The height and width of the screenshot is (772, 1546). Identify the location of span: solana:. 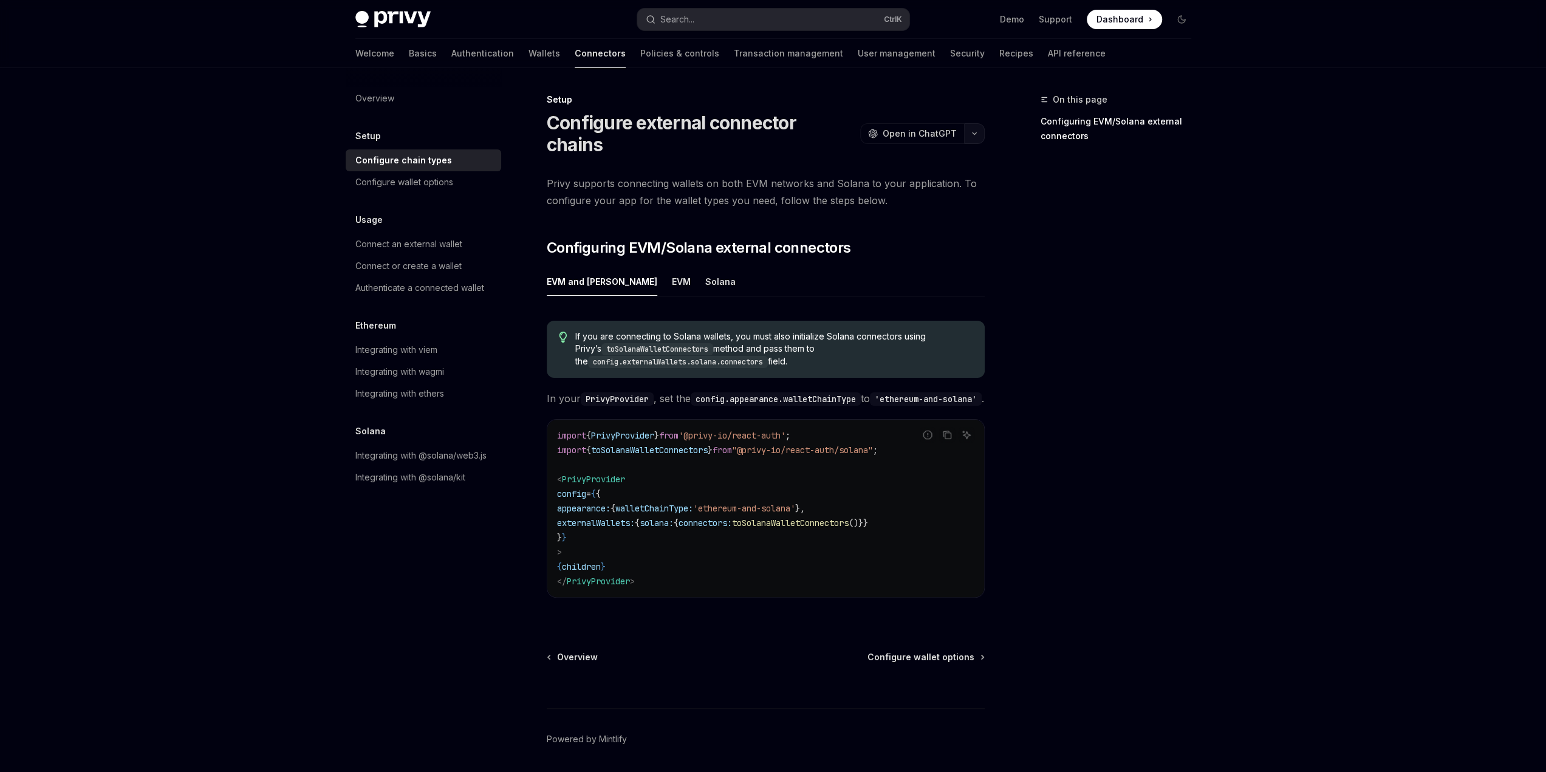
(657, 523).